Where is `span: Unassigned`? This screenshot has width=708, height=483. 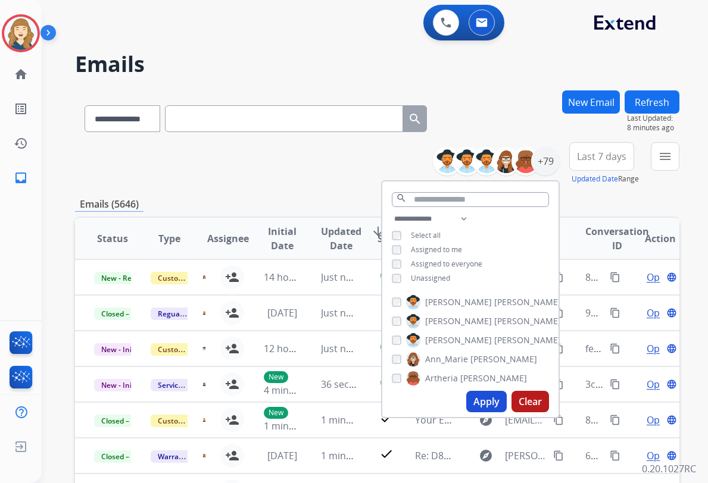
span: Unassigned is located at coordinates (430, 278).